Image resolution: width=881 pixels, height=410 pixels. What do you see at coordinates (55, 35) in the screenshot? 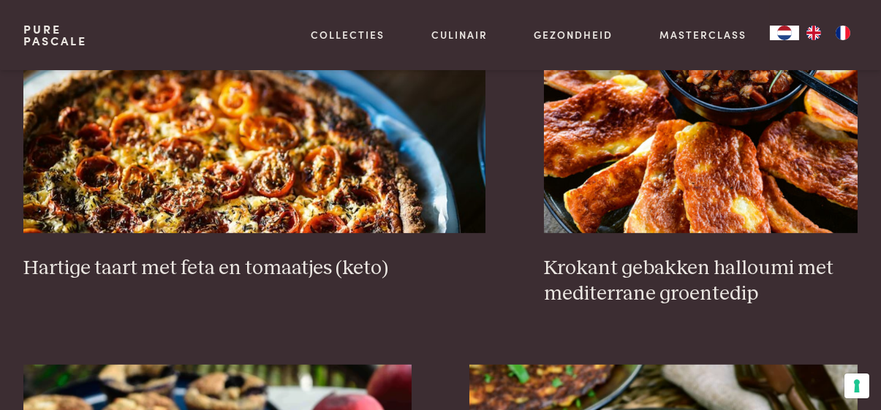
I see `a: PurePascale` at bounding box center [55, 35].